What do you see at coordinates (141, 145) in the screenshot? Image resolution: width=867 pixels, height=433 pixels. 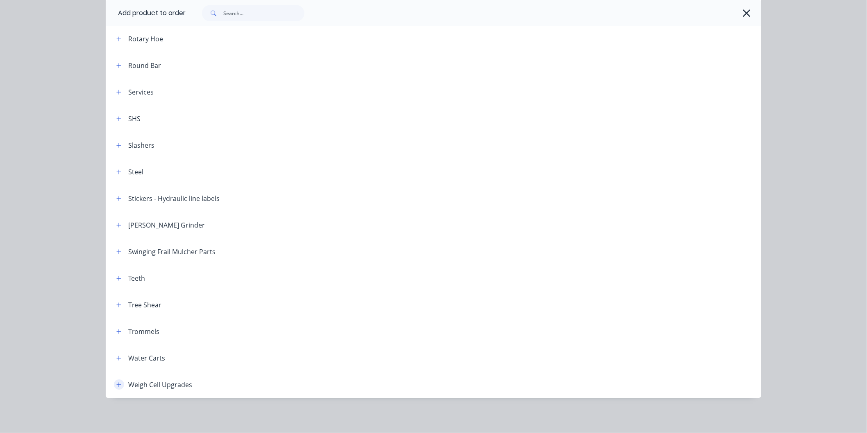 I see `div: Slashers` at bounding box center [141, 145].